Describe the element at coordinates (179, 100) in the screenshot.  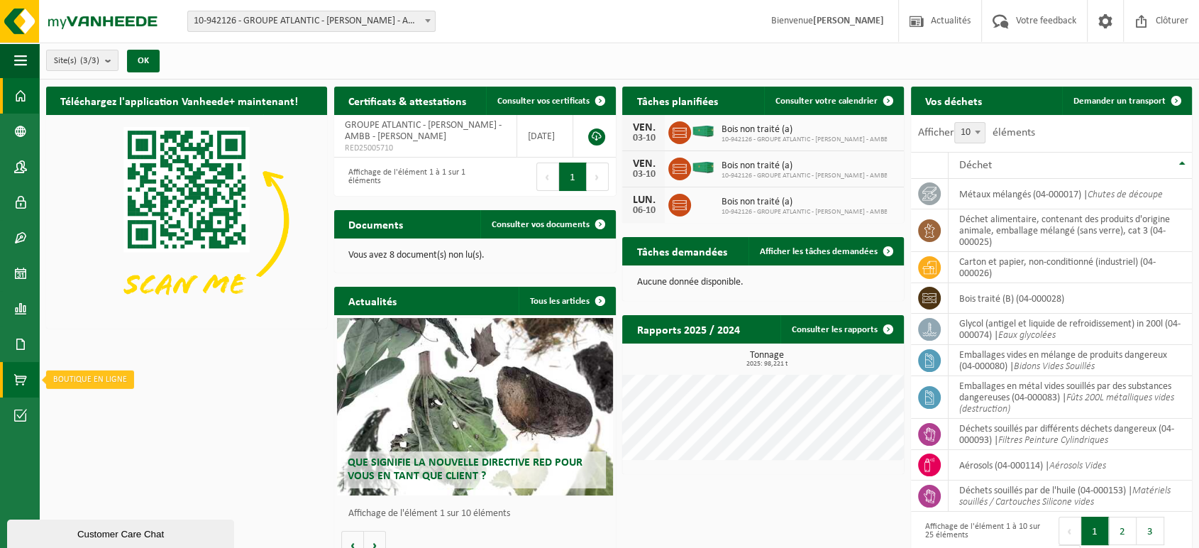
I see `h2: Téléchargez l'application Vanheede+ maintenant!` at that location.